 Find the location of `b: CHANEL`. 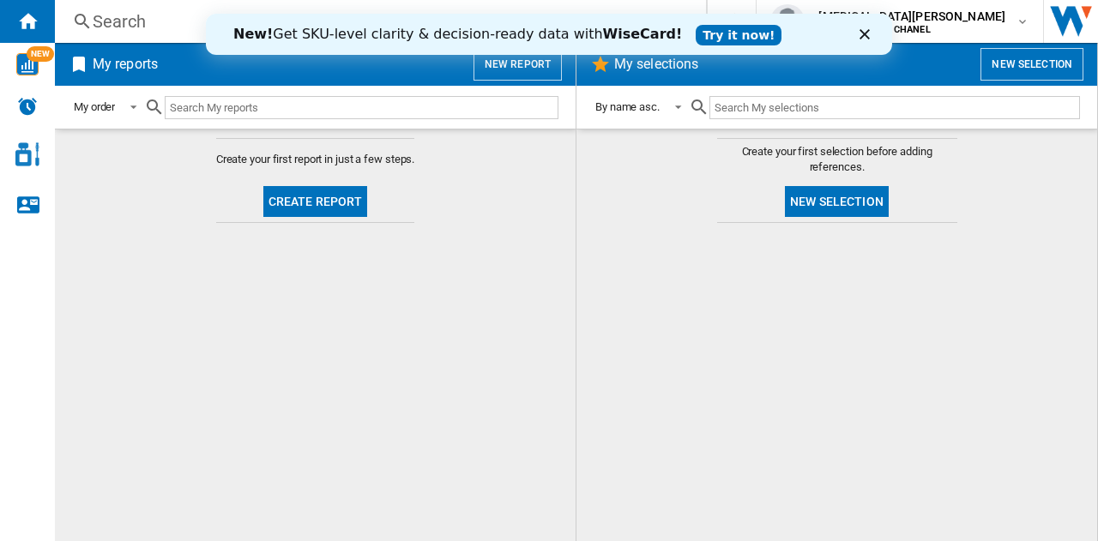

b: CHANEL is located at coordinates (912, 29).